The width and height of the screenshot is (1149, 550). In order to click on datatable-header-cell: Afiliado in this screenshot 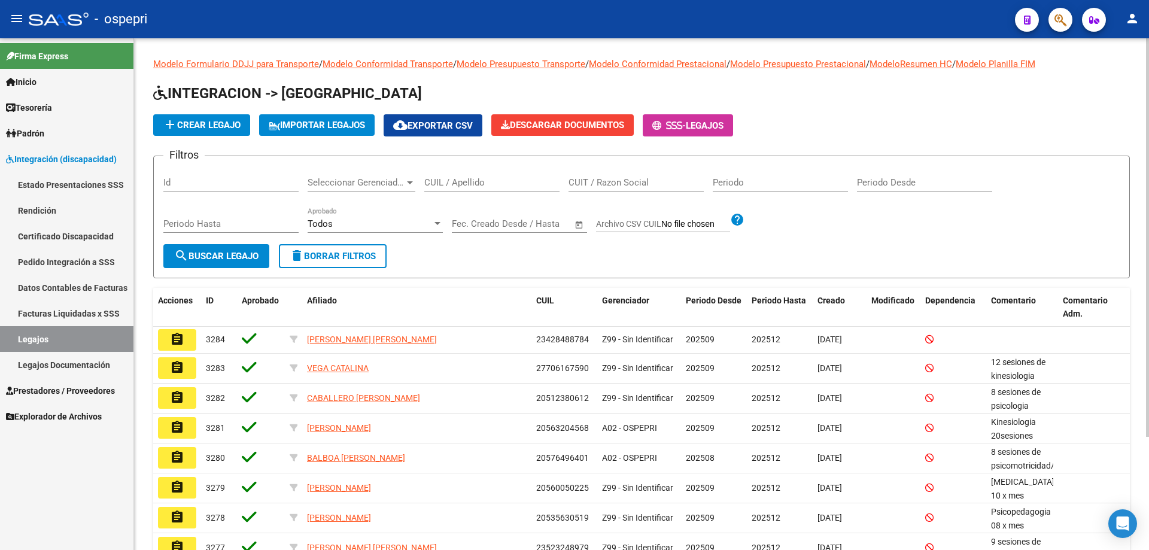, I will do `click(417, 308)`.